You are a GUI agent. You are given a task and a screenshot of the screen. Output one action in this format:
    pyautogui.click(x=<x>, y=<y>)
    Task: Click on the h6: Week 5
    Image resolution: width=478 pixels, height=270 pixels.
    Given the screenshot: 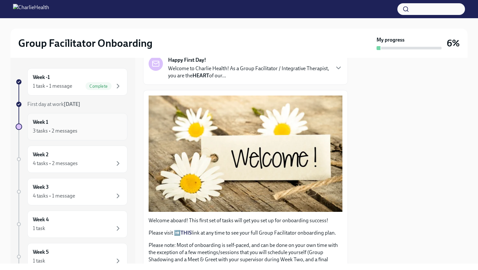 What is the action you would take?
    pyautogui.click(x=41, y=252)
    